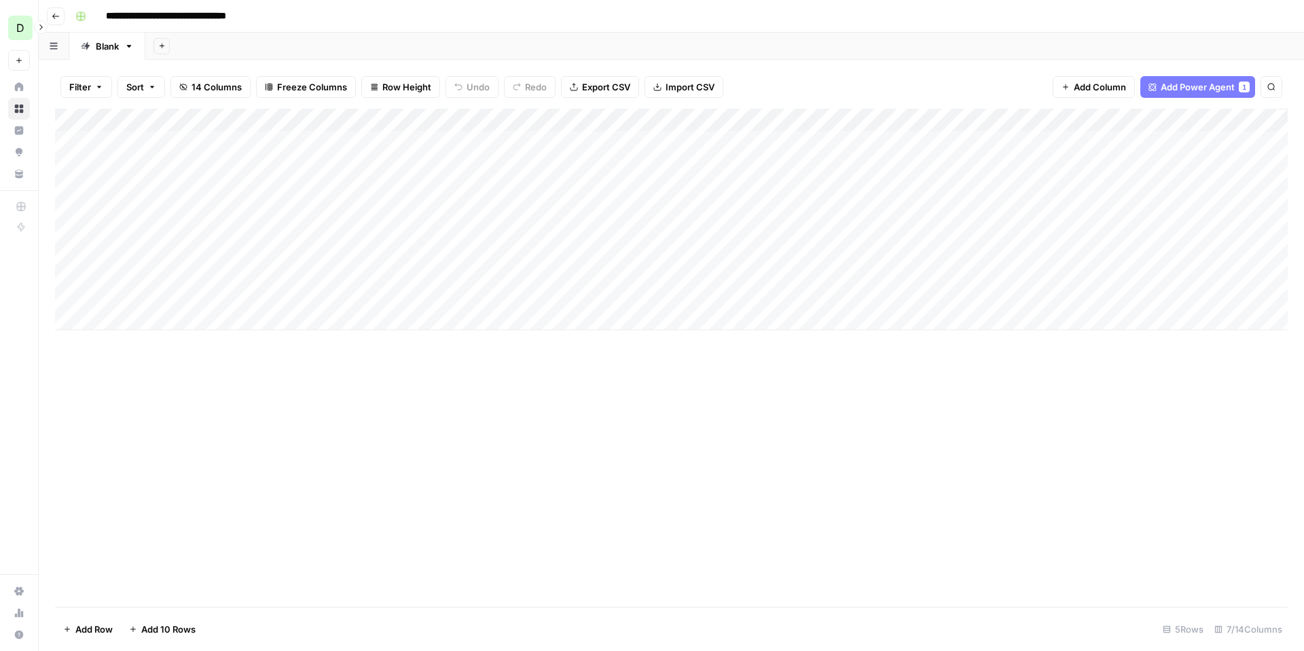  I want to click on div: 5 Rows, so click(1183, 629).